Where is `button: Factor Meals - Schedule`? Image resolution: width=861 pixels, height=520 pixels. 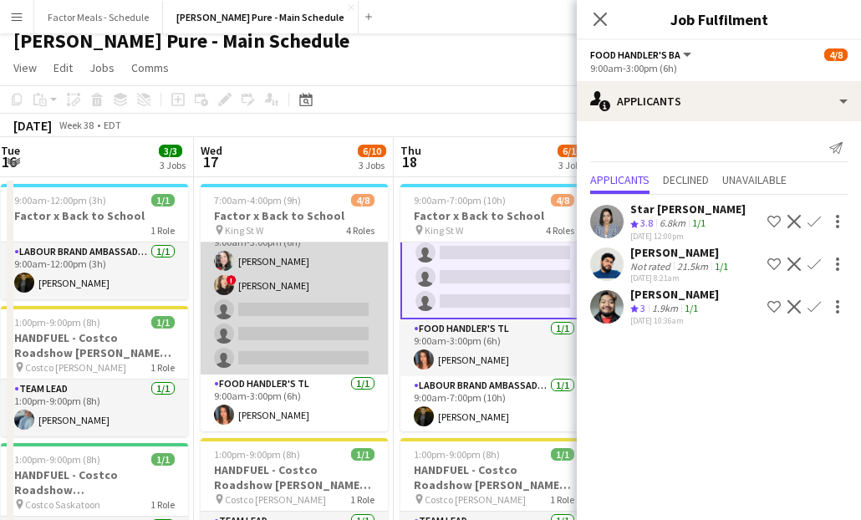 button: Factor Meals - Schedule is located at coordinates (99, 17).